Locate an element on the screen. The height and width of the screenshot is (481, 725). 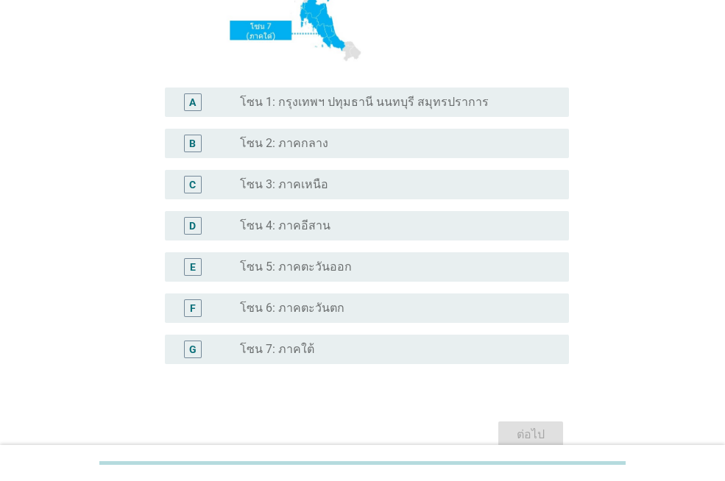
div: D is located at coordinates (192, 226).